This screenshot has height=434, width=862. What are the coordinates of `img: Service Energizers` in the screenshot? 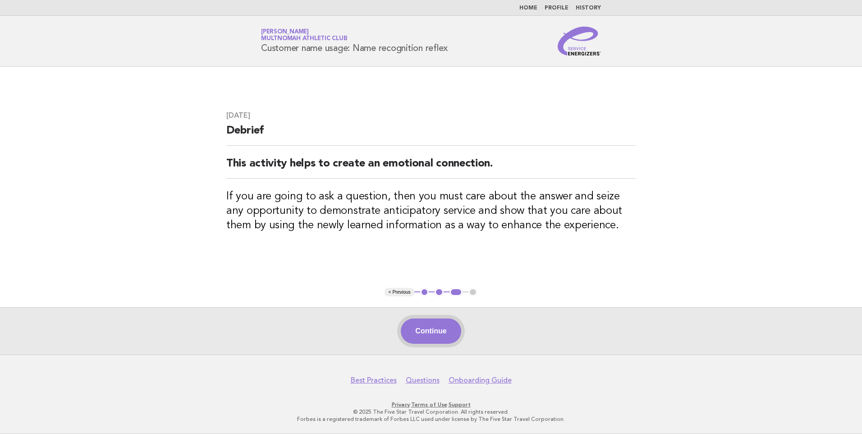 It's located at (579, 41).